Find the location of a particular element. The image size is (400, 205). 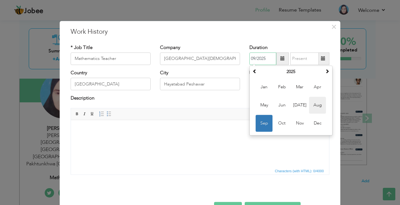

label: City is located at coordinates (164, 73).